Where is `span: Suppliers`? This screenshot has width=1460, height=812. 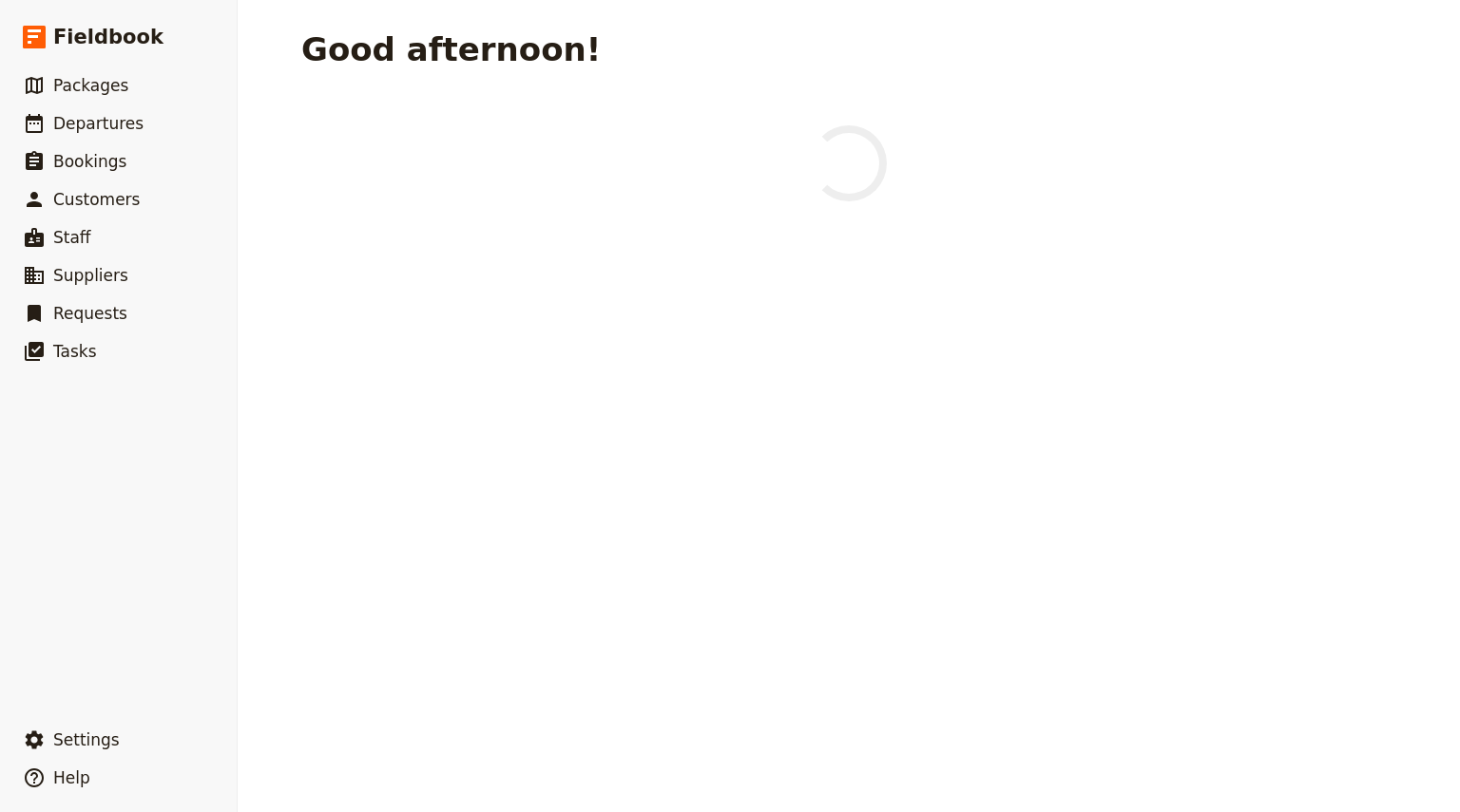
span: Suppliers is located at coordinates (91, 276).